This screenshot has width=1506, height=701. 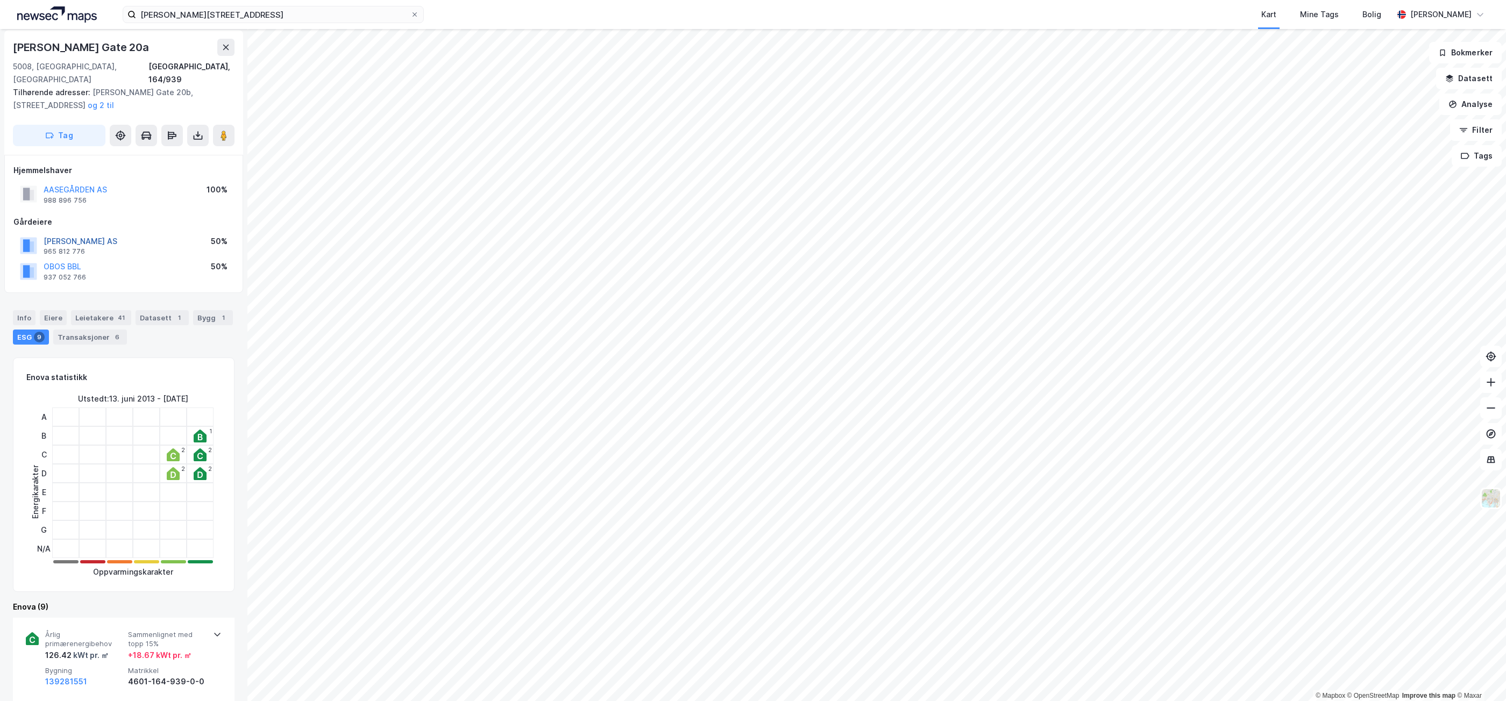 What do you see at coordinates (39, 337) in the screenshot?
I see `div: 9` at bounding box center [39, 337].